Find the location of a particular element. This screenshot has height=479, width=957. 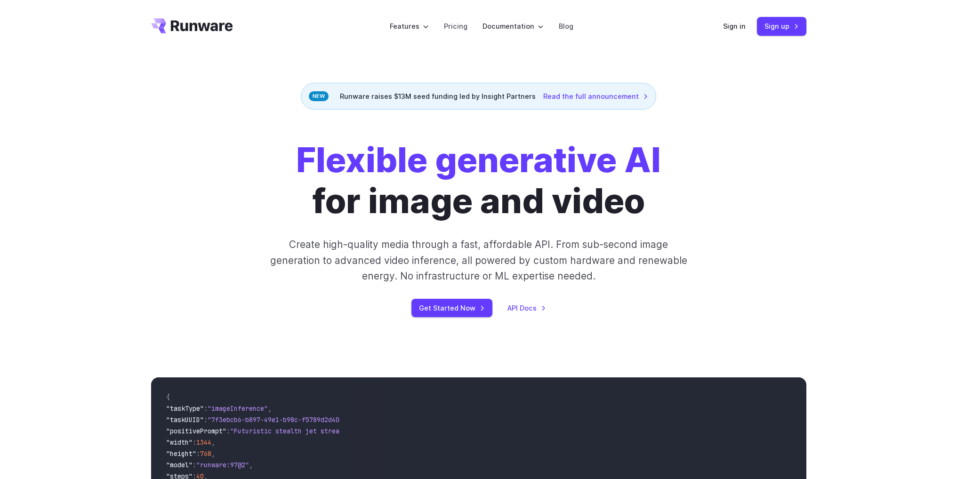

a: Sign up is located at coordinates (781, 26).